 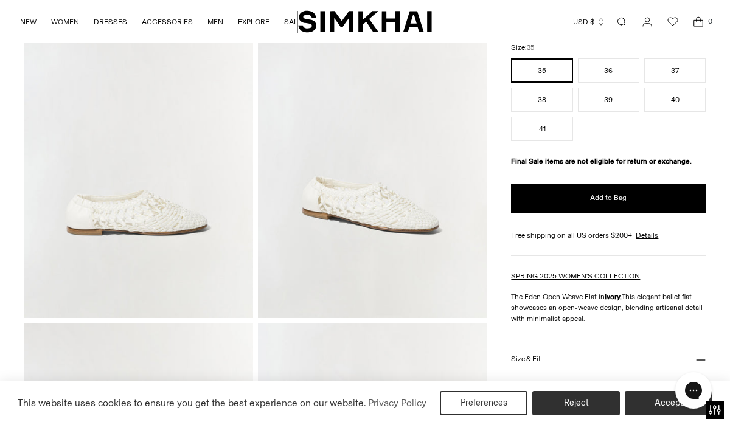 I want to click on a: SPRING 2025 WOMEN'S COLLECTION, so click(x=576, y=276).